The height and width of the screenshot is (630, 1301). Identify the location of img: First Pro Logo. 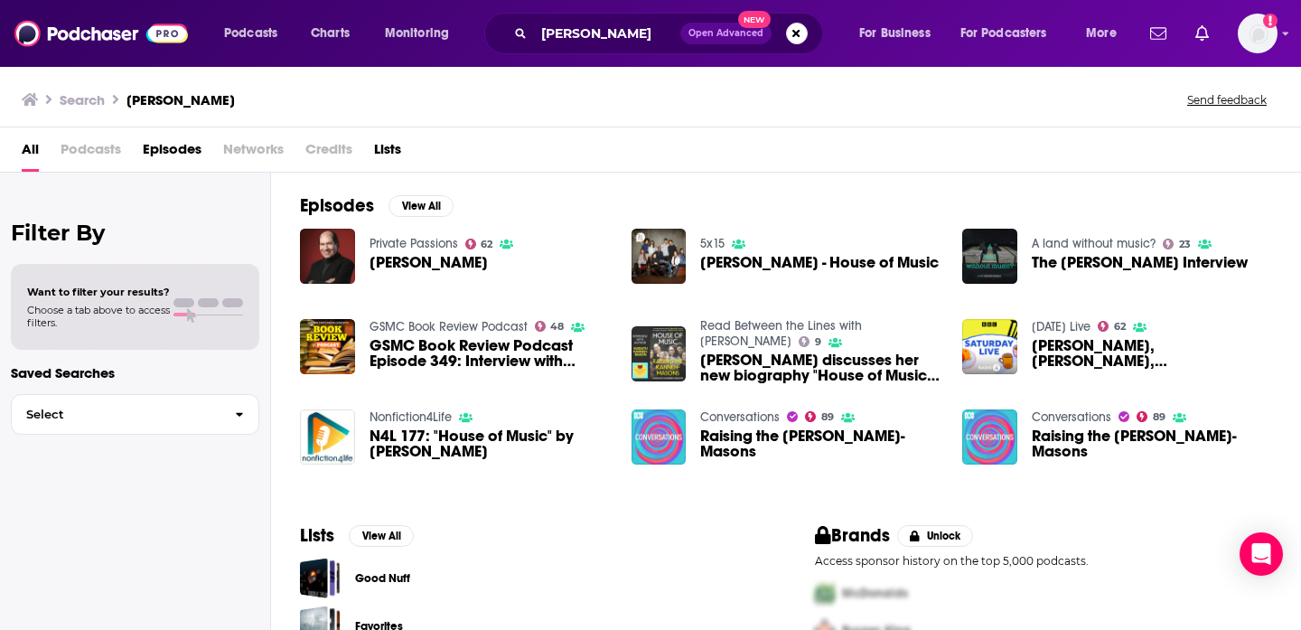
(825, 593).